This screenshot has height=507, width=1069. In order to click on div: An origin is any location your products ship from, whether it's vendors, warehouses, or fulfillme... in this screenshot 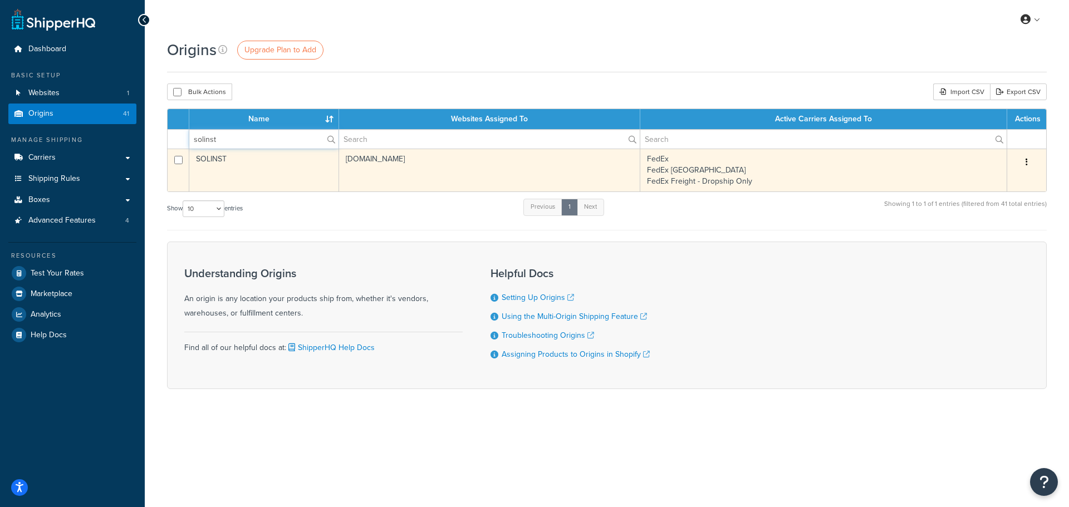, I will do `click(324, 294)`.